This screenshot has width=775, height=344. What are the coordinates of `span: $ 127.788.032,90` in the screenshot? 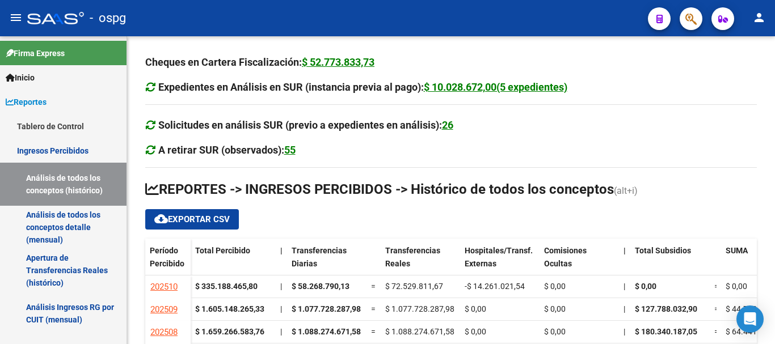 It's located at (666, 309).